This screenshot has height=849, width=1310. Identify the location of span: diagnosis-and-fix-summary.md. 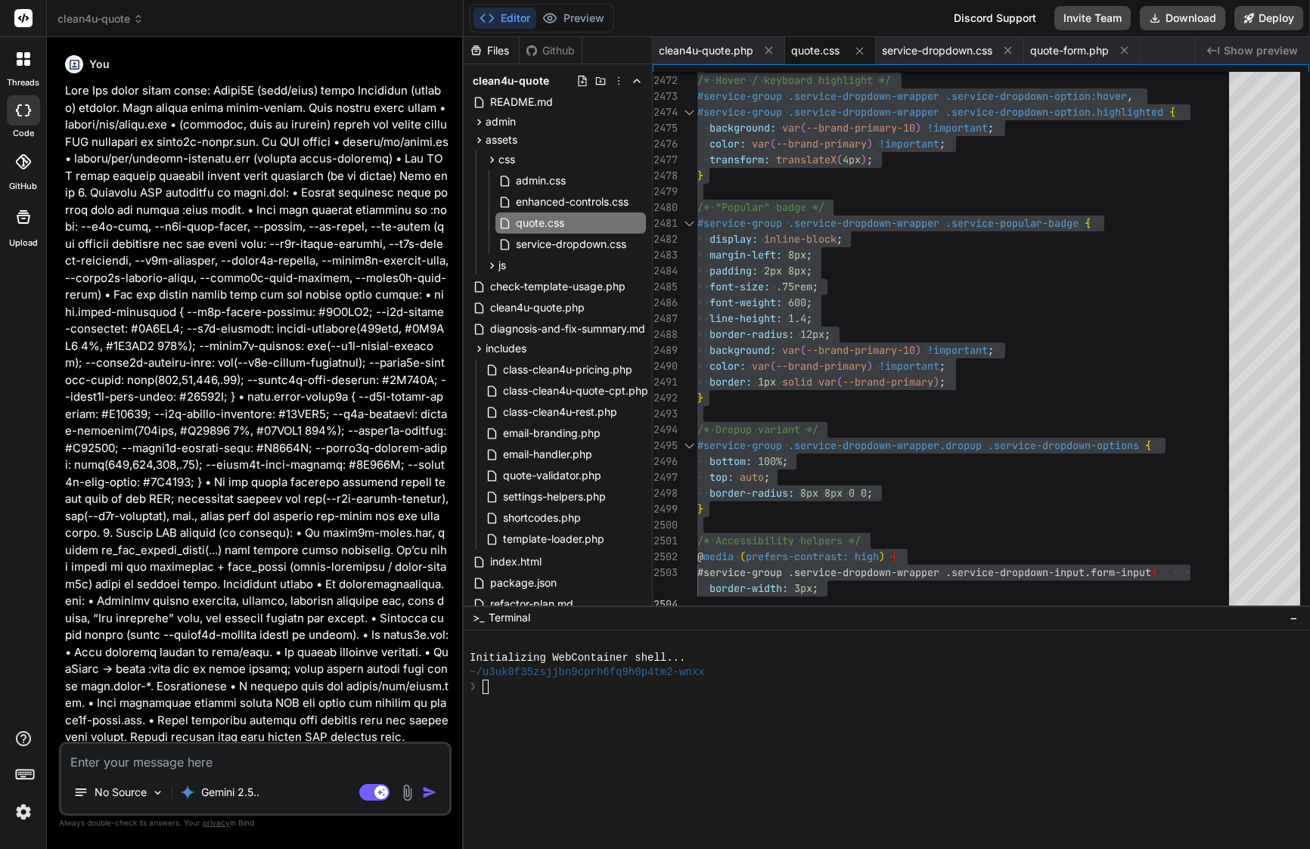
(567, 329).